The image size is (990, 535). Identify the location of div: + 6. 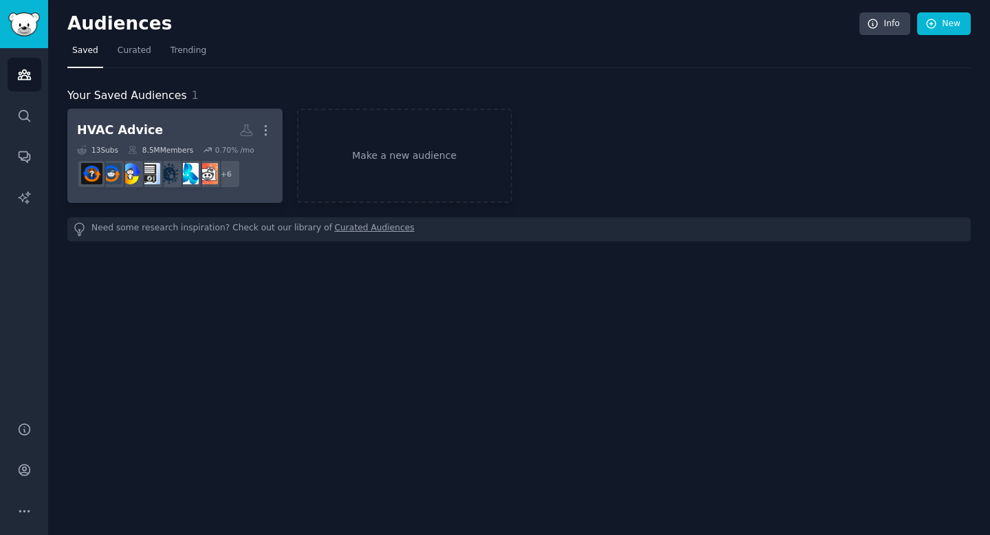
(226, 174).